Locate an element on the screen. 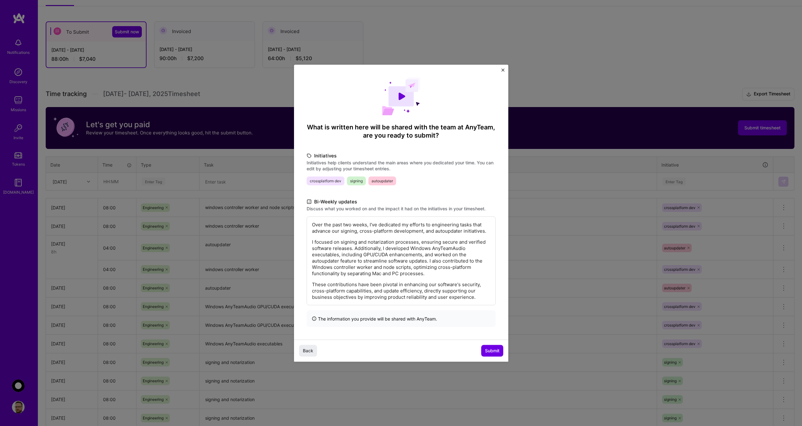  label: Initiatives is located at coordinates (401, 156).